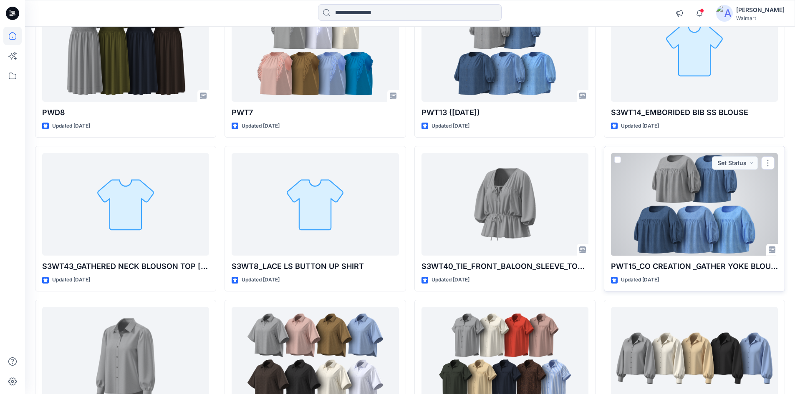  What do you see at coordinates (315, 113) in the screenshot?
I see `p: PWT7` at bounding box center [315, 113].